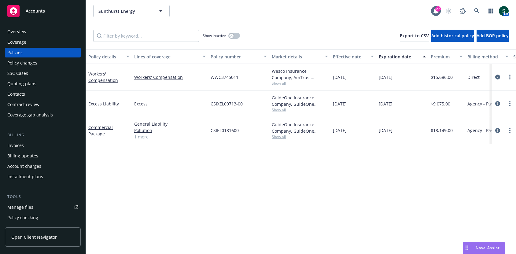 The image size is (516, 254). I want to click on a: SSC Cases, so click(43, 73).